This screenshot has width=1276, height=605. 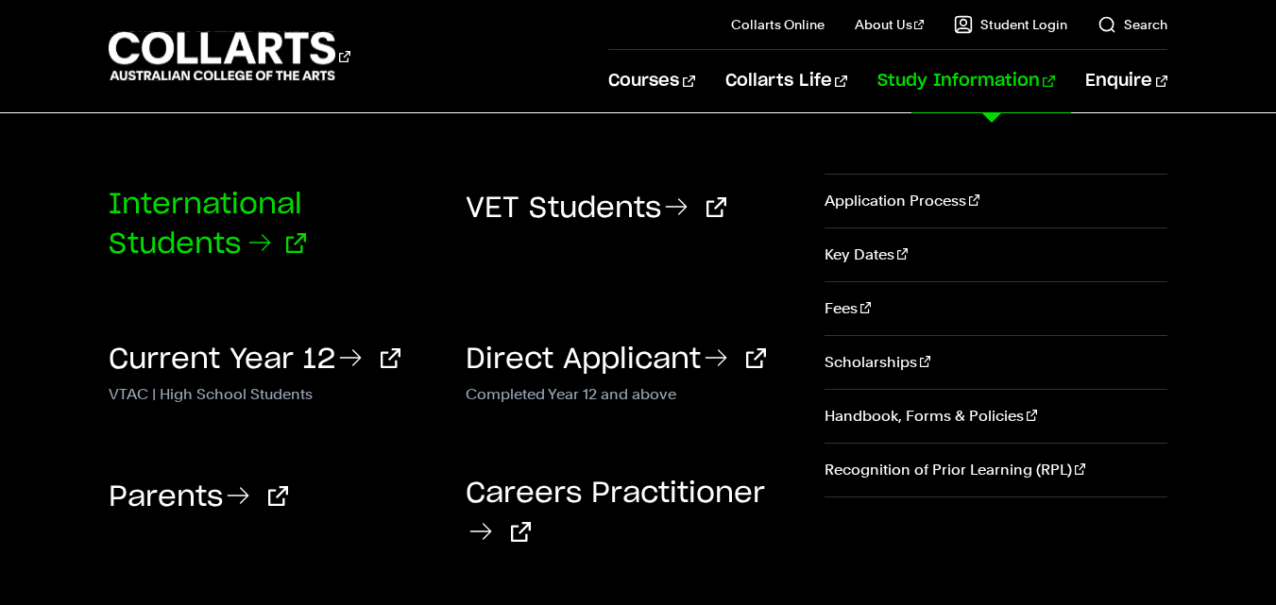 What do you see at coordinates (966, 81) in the screenshot?
I see `a: Study Information` at bounding box center [966, 81].